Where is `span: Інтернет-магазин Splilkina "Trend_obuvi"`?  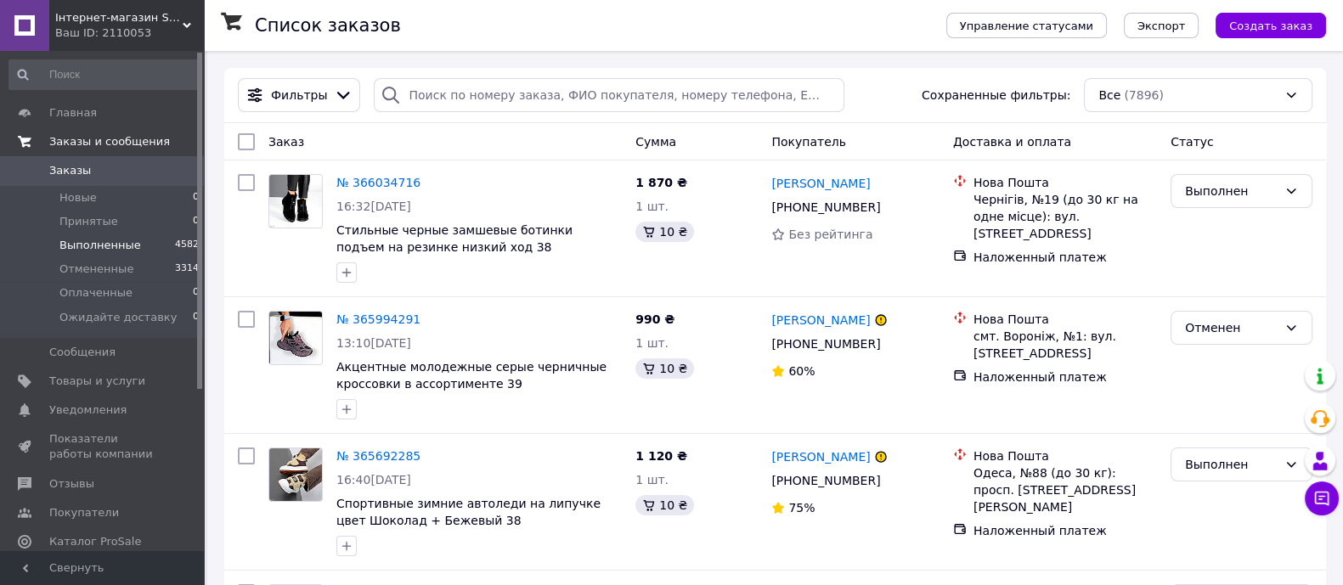 span: Інтернет-магазин Splilkina "Trend_obuvi" is located at coordinates (119, 18).